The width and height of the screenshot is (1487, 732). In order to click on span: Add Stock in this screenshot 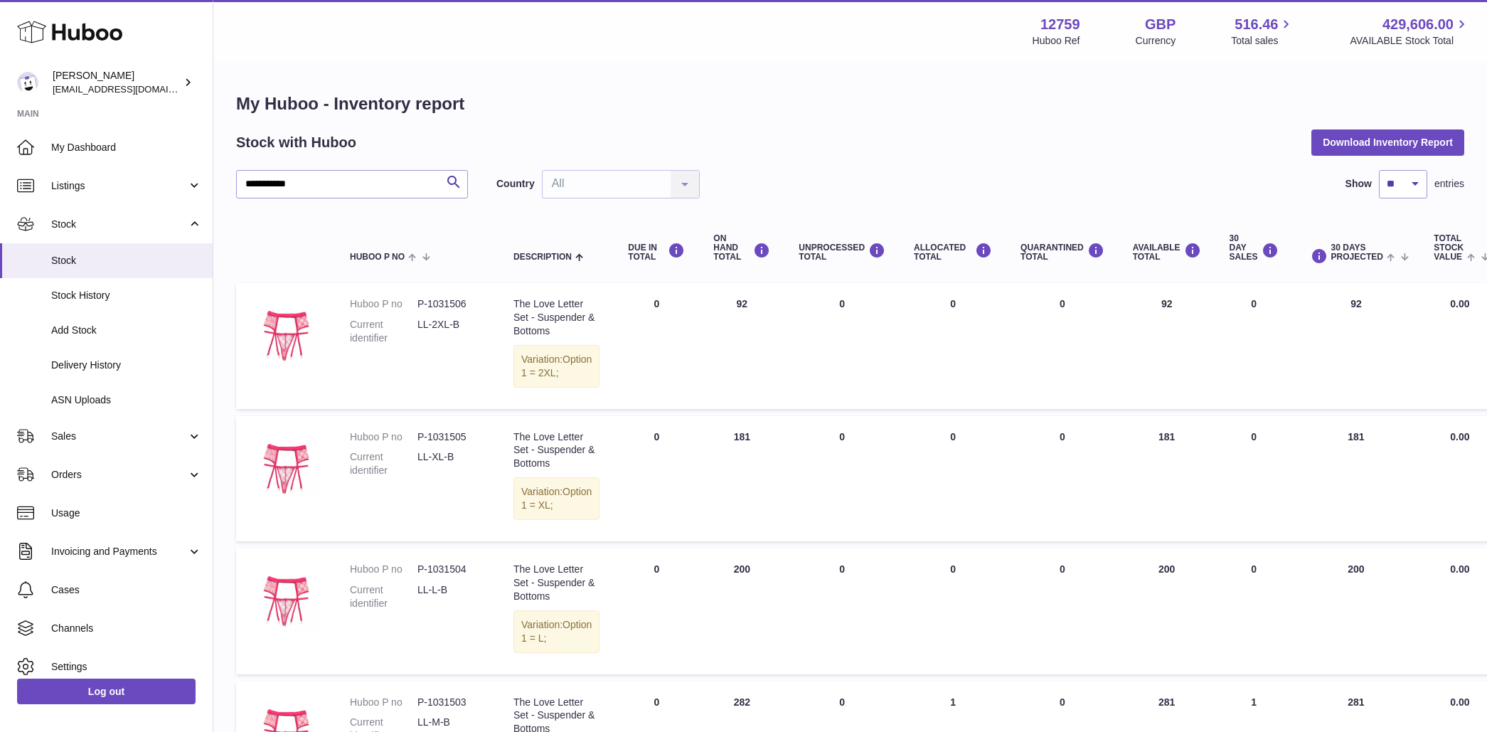, I will do `click(127, 330)`.